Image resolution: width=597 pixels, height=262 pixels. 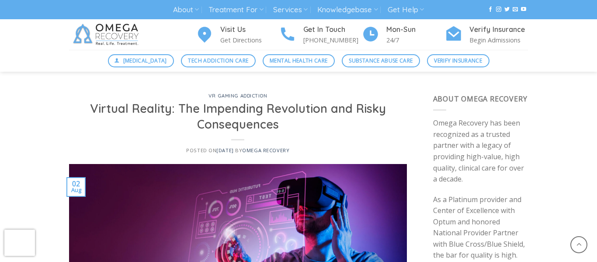 I want to click on a: Follow on YouTube, so click(x=524, y=10).